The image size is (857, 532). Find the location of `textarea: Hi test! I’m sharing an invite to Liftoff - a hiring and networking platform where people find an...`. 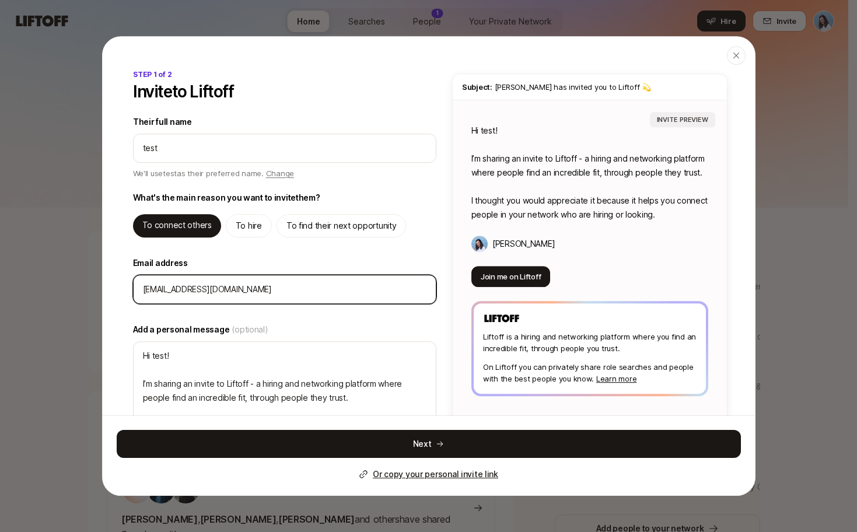

textarea: Hi test! I’m sharing an invite to Liftoff - a hiring and networking platform where people find an... is located at coordinates (285, 398).